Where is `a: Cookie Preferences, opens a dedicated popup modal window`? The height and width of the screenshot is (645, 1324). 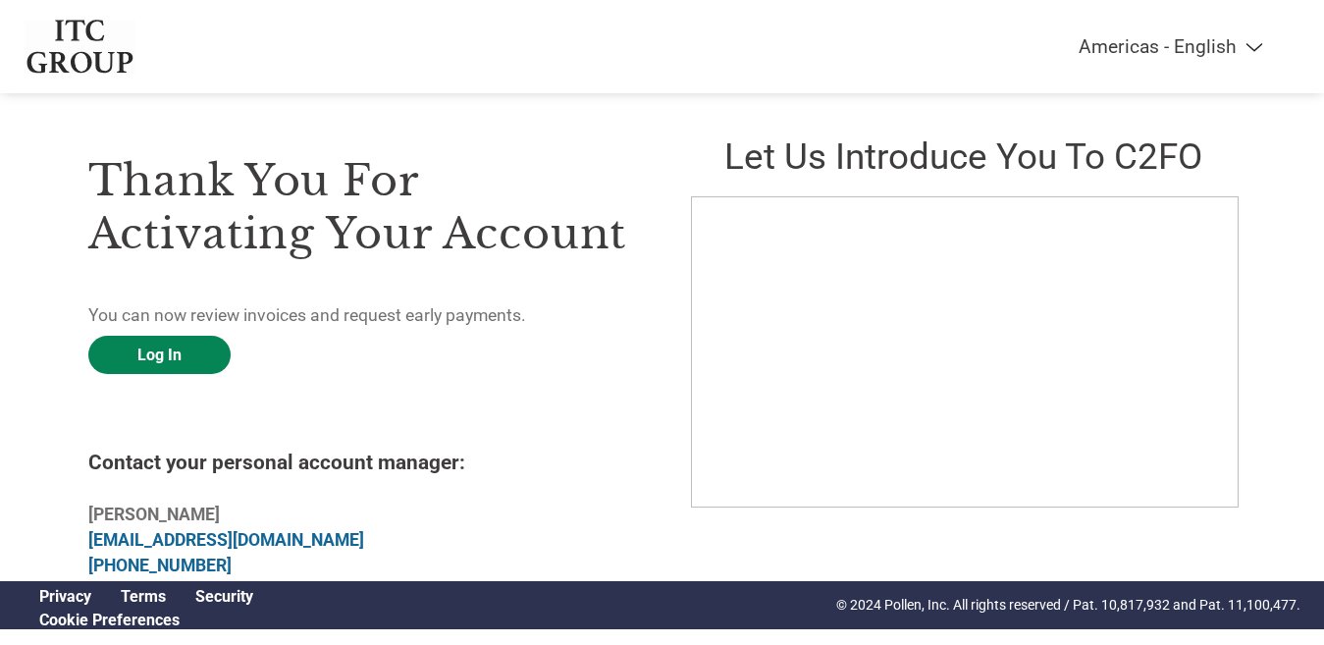
a: Cookie Preferences, opens a dedicated popup modal window is located at coordinates (109, 619).